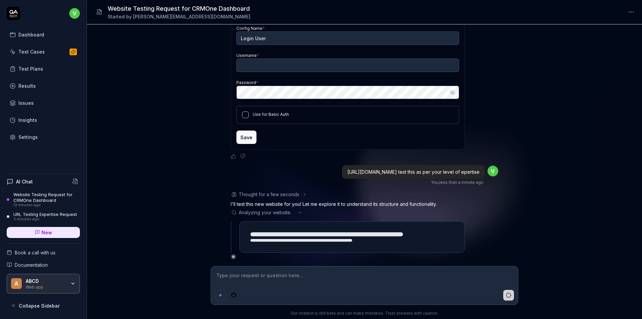  What do you see at coordinates (179, 8) in the screenshot?
I see `h1: Website Testing Request for CRMOne Dashboard` at bounding box center [179, 8].